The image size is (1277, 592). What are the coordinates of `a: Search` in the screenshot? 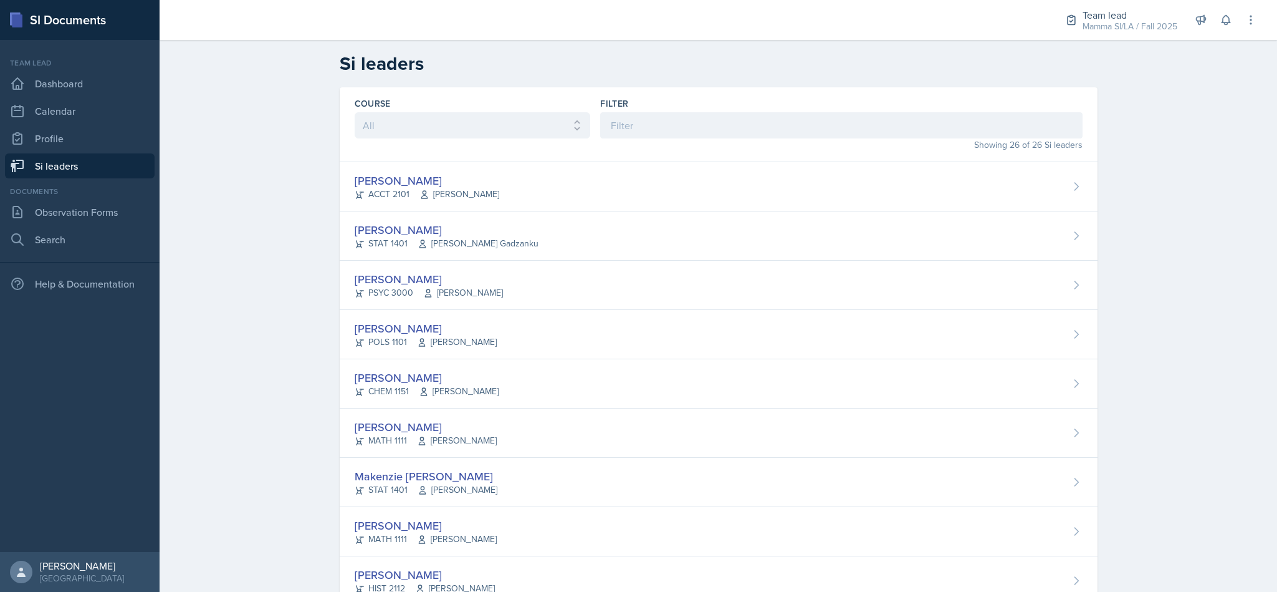 It's located at (80, 239).